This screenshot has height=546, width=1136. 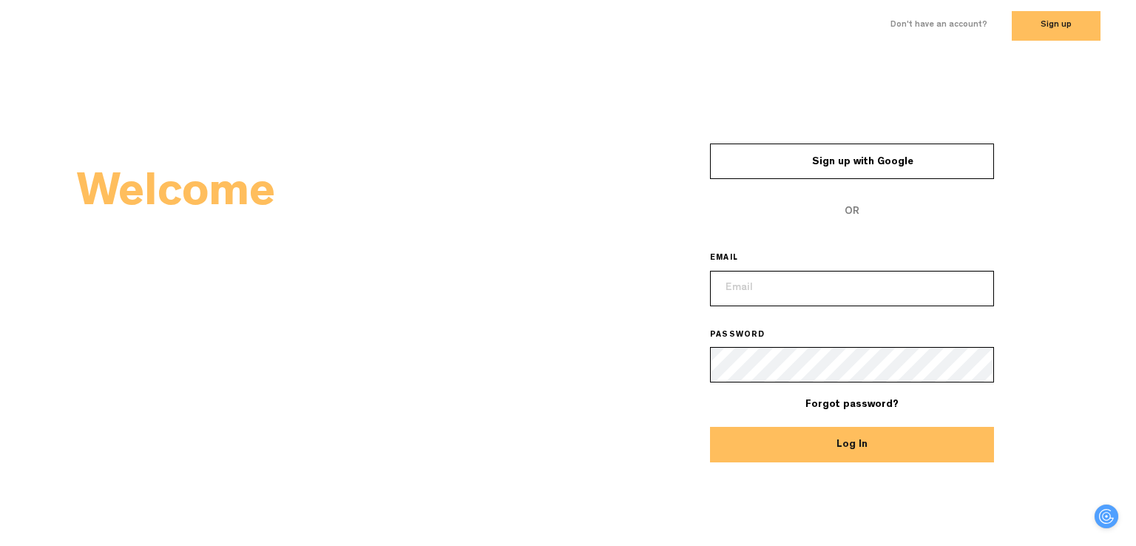 What do you see at coordinates (323, 244) in the screenshot?
I see `h2: Back` at bounding box center [323, 244].